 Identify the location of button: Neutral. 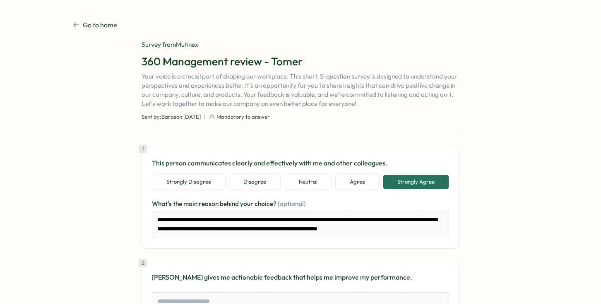
(308, 182).